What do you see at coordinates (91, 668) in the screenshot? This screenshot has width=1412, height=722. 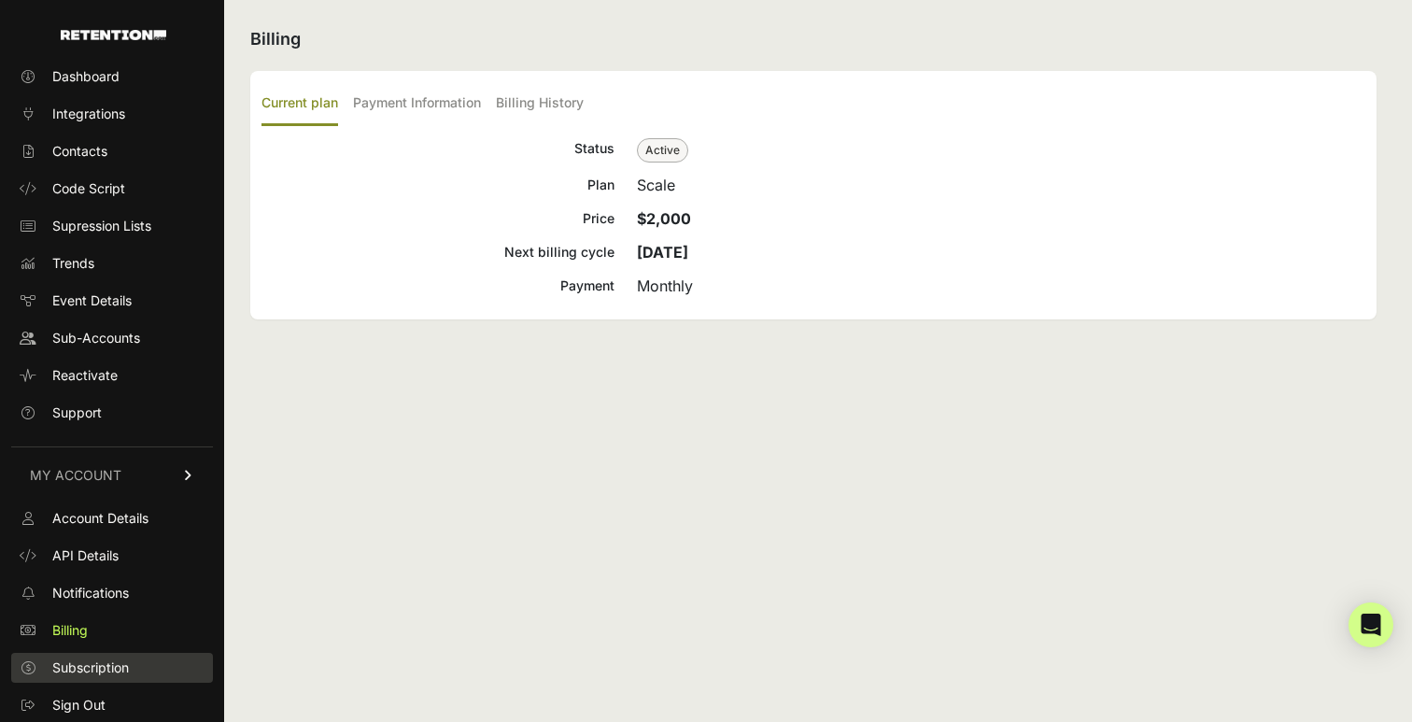 I see `span: Subscription` at bounding box center [91, 668].